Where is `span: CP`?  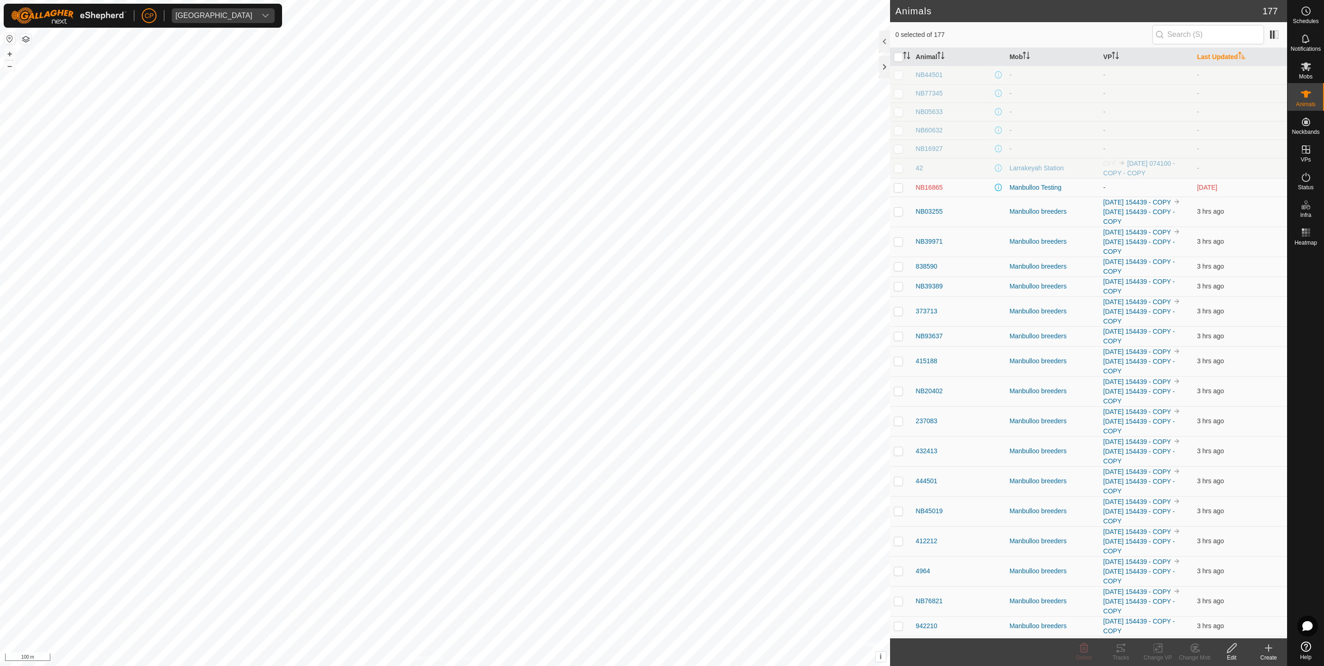
span: CP is located at coordinates (149, 16).